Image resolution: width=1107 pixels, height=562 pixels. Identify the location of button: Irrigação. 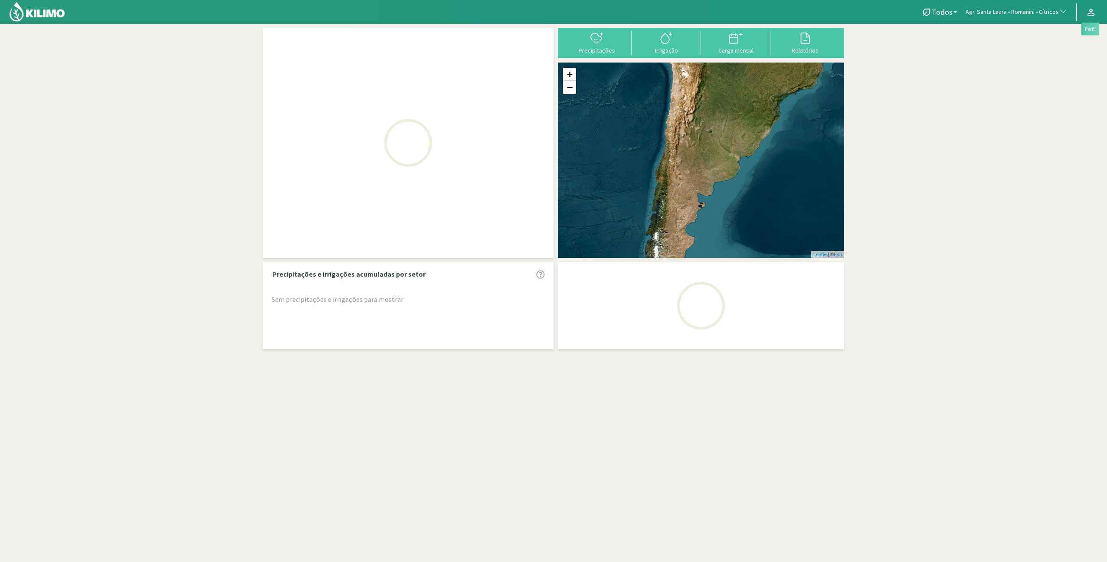
(667, 42).